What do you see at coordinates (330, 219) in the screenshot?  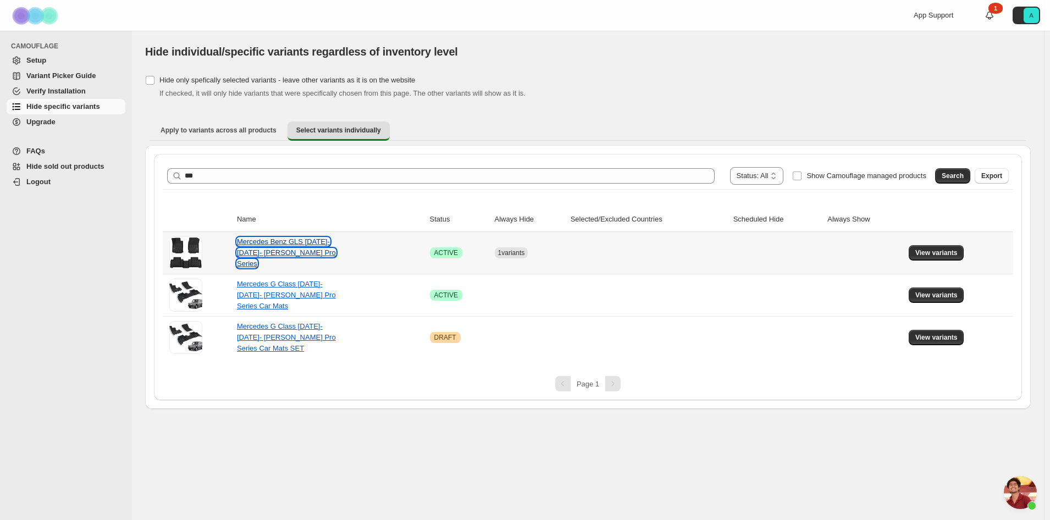 I see `th: Name` at bounding box center [330, 219].